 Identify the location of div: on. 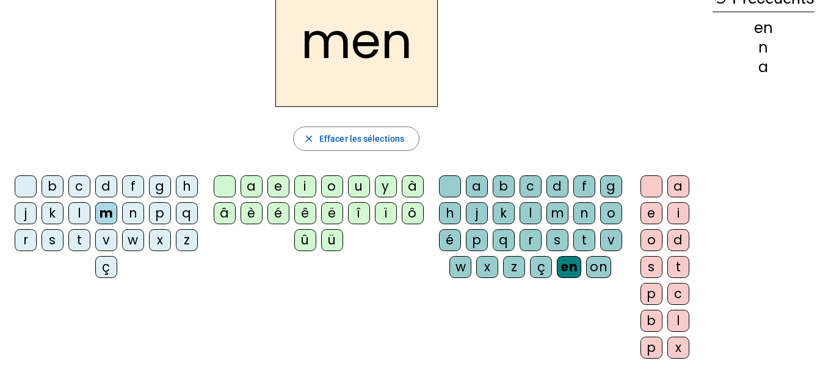
(598, 267).